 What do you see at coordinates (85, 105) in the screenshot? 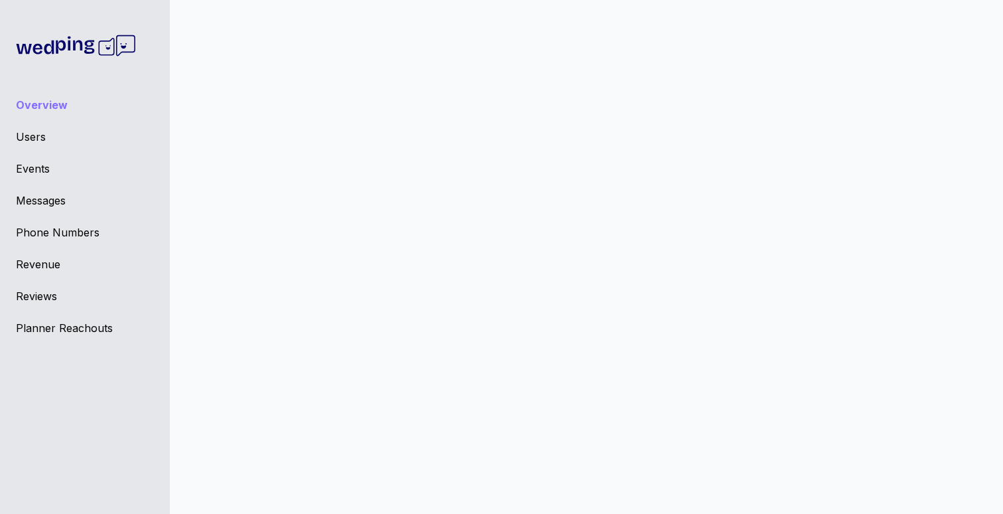
I see `a: Overview` at bounding box center [85, 105].